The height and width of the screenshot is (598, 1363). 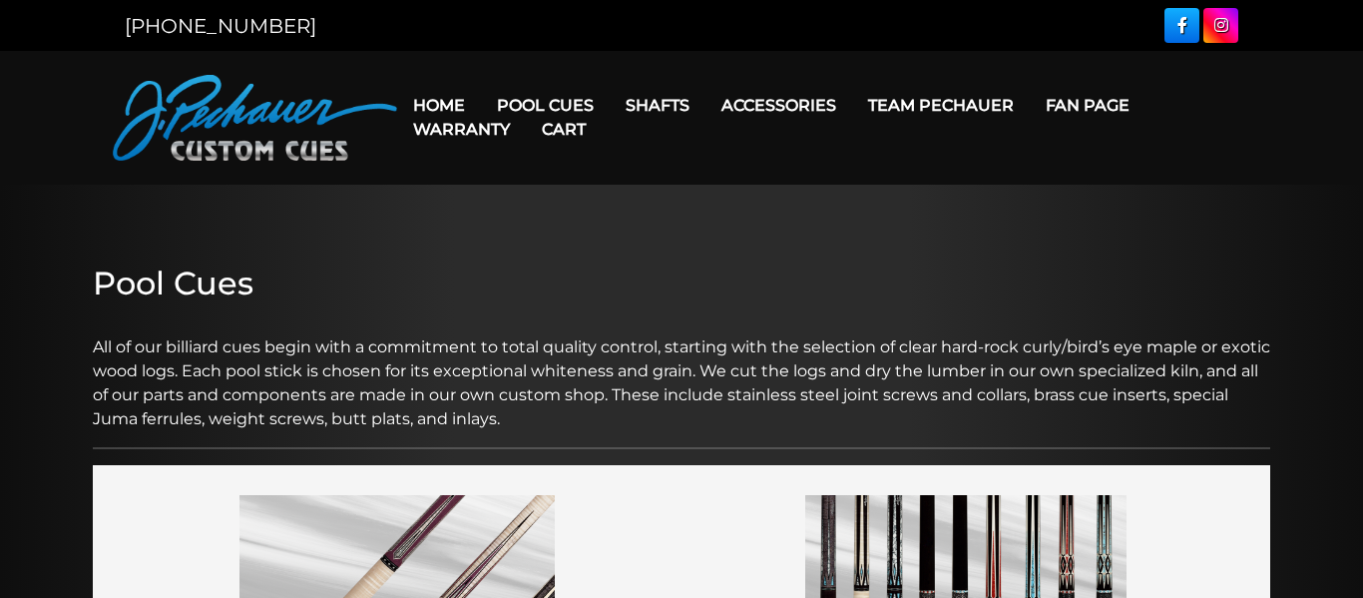 What do you see at coordinates (461, 129) in the screenshot?
I see `a: Warranty` at bounding box center [461, 129].